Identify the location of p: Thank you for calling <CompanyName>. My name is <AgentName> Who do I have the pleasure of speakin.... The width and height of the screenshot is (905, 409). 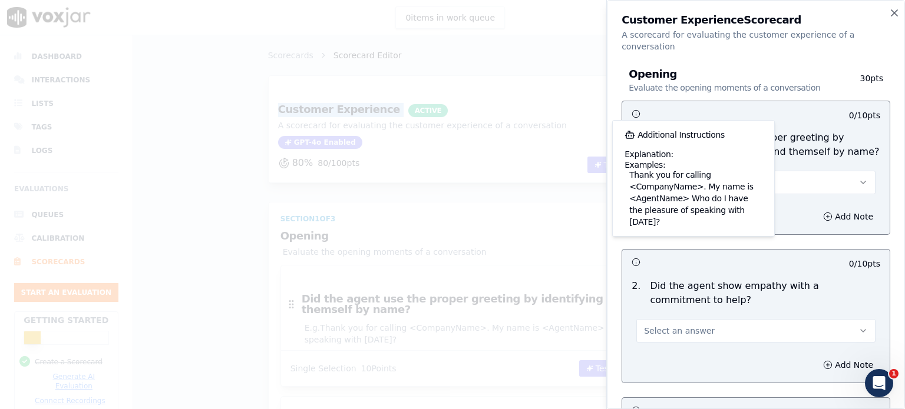
(693, 199).